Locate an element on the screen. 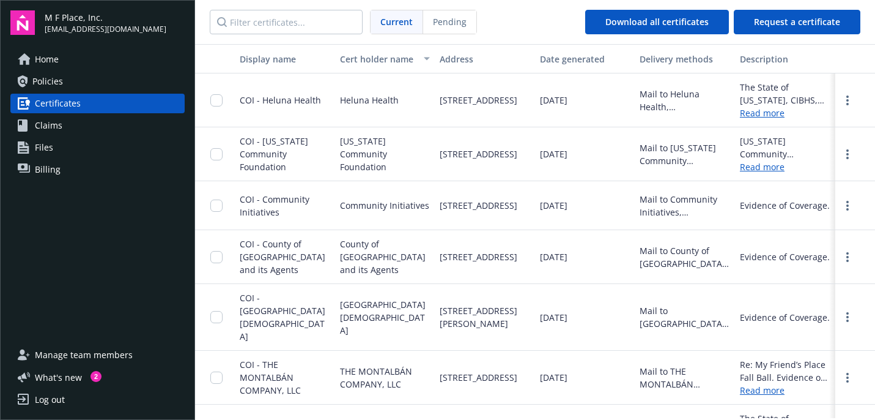 The height and width of the screenshot is (420, 875). span: COI - THE MONTALBÁN COMPANY, LLC is located at coordinates (270, 377).